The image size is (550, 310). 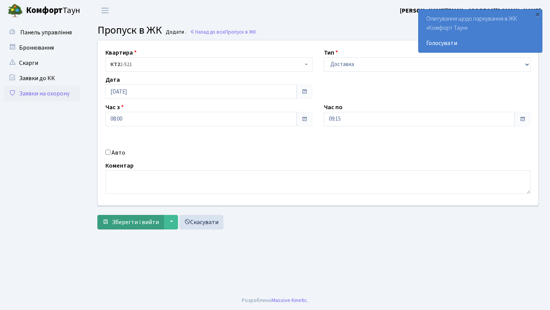 What do you see at coordinates (333, 107) in the screenshot?
I see `label: Час по` at bounding box center [333, 107].